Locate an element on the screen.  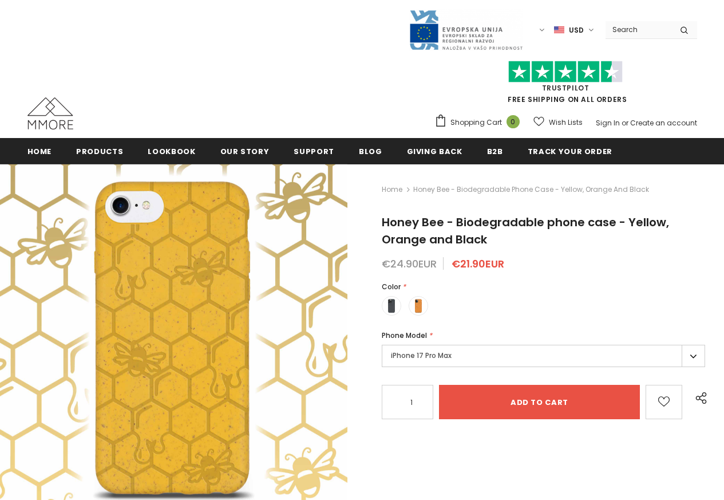
span: 0 is located at coordinates (513, 121).